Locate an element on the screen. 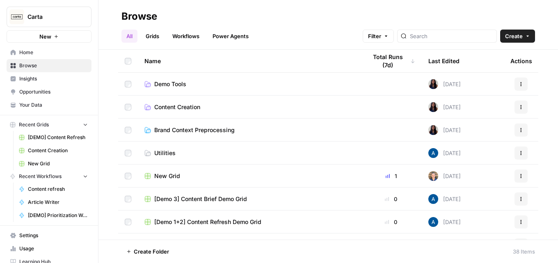 This screenshot has height=263, width=558. span: Recent Grids is located at coordinates (34, 125).